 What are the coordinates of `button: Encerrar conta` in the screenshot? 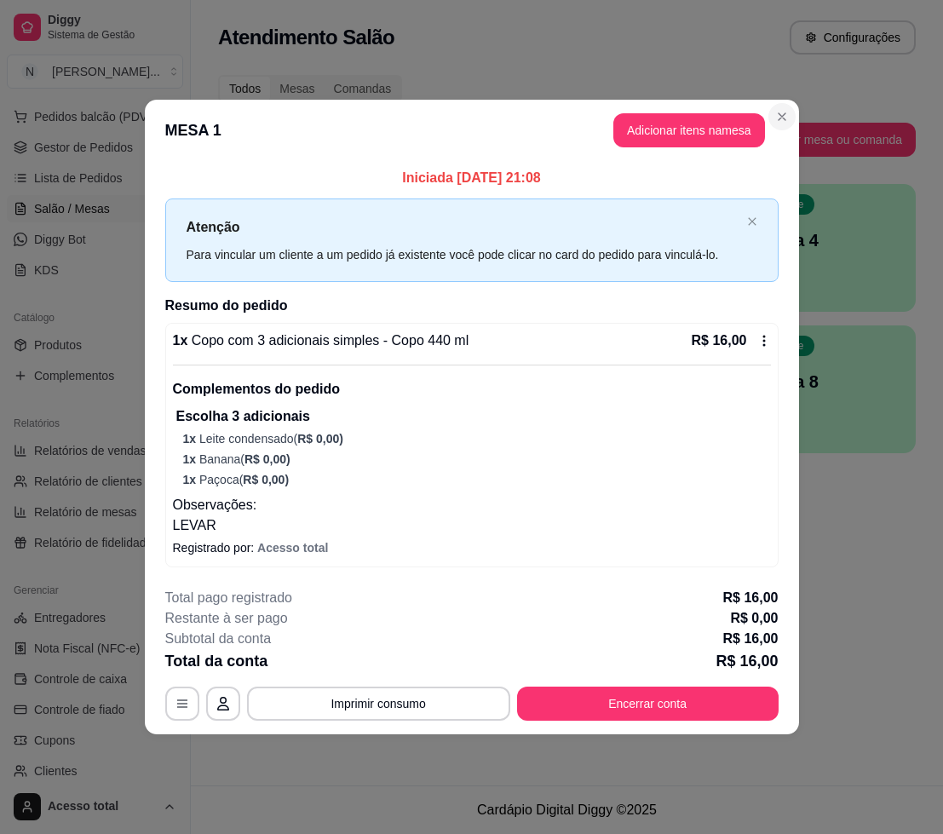 It's located at (648, 704).